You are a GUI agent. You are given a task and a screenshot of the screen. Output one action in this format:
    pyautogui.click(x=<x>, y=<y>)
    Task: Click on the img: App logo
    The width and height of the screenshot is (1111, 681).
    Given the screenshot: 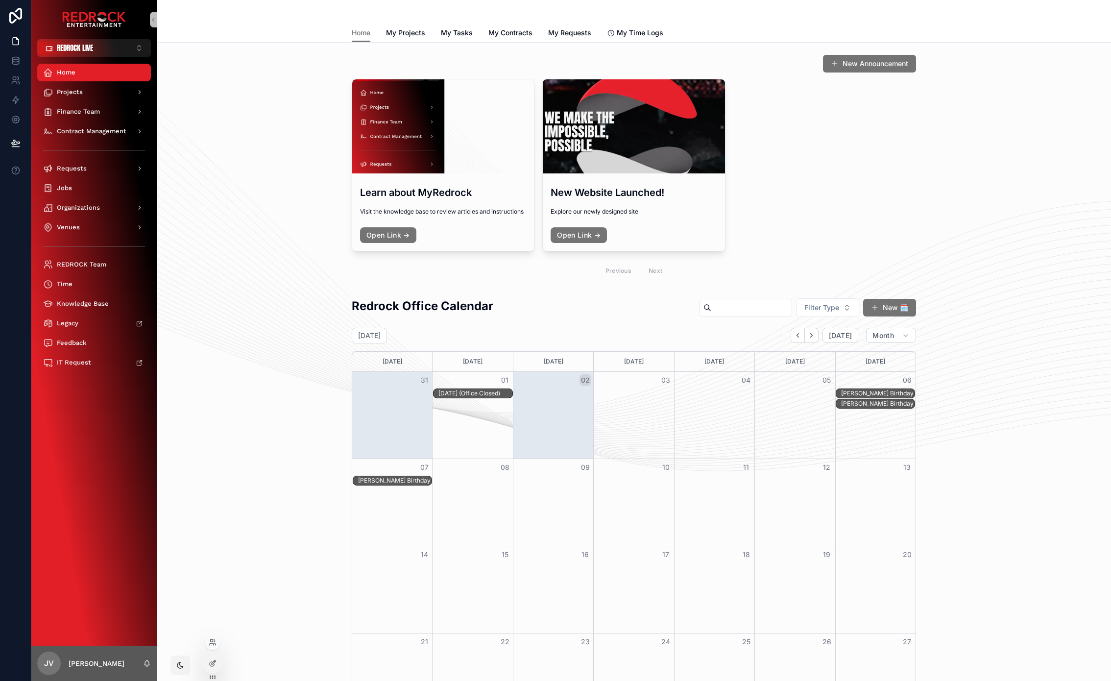 What is the action you would take?
    pyautogui.click(x=94, y=20)
    